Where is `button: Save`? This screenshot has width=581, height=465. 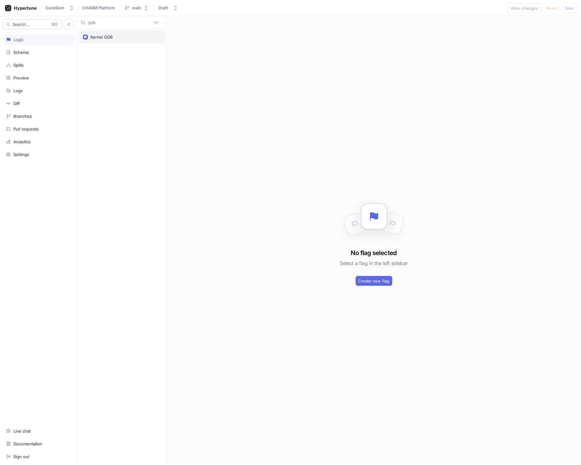 button: Save is located at coordinates (569, 8).